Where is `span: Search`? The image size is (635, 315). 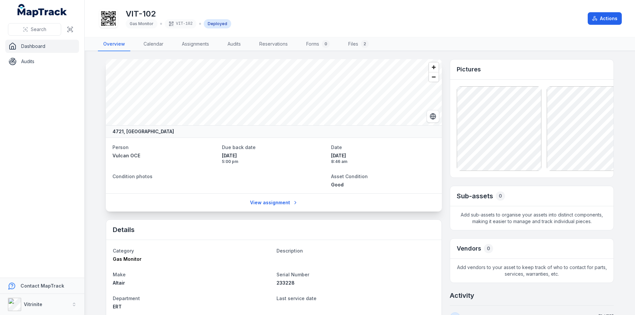 span: Search is located at coordinates (38, 29).